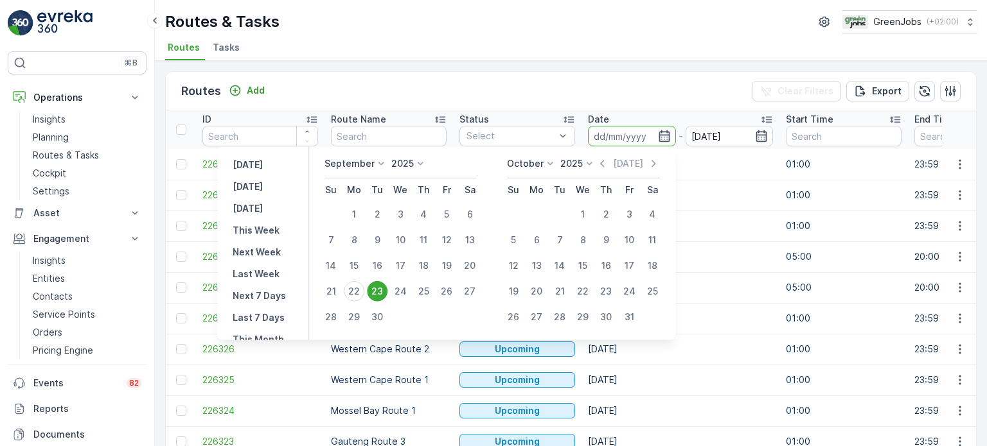 The image size is (987, 446). Describe the element at coordinates (400, 215) in the screenshot. I see `div: 3` at that location.